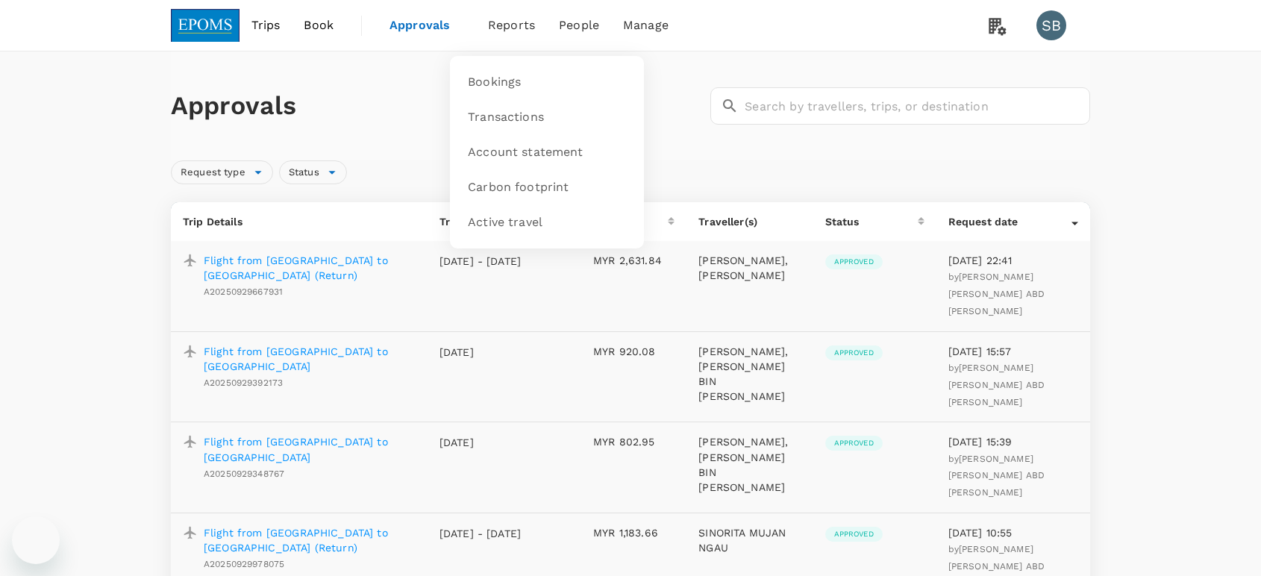 The height and width of the screenshot is (576, 1261). Describe the element at coordinates (243, 383) in the screenshot. I see `span: A20250929392173` at that location.